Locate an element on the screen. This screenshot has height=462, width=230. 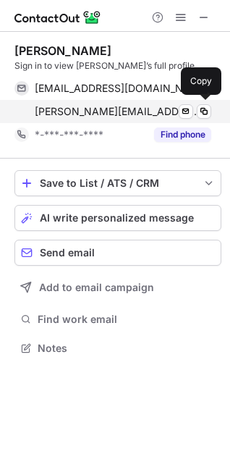
button: Notes is located at coordinates (118, 349).